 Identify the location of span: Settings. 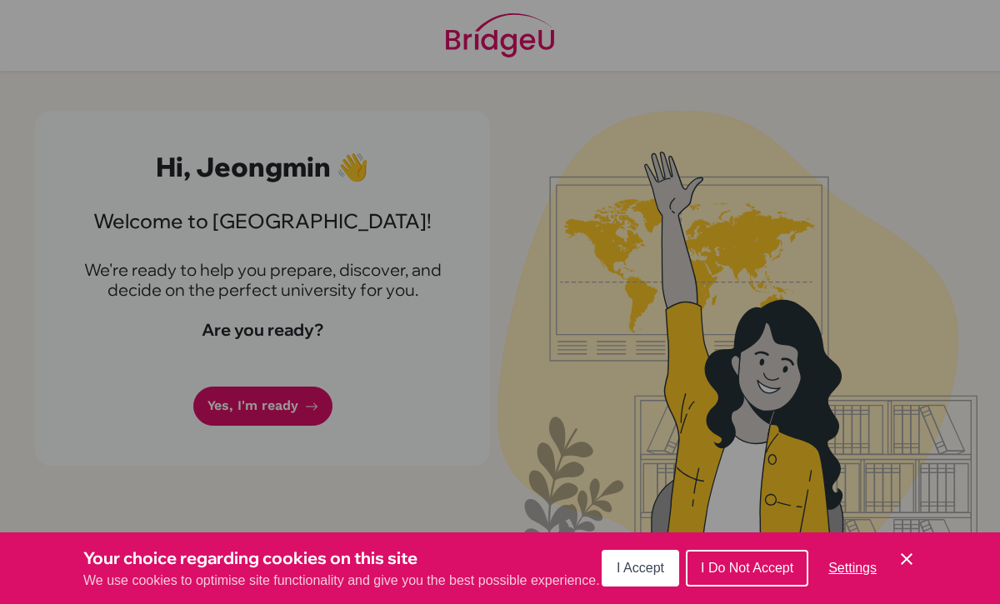
(853, 568).